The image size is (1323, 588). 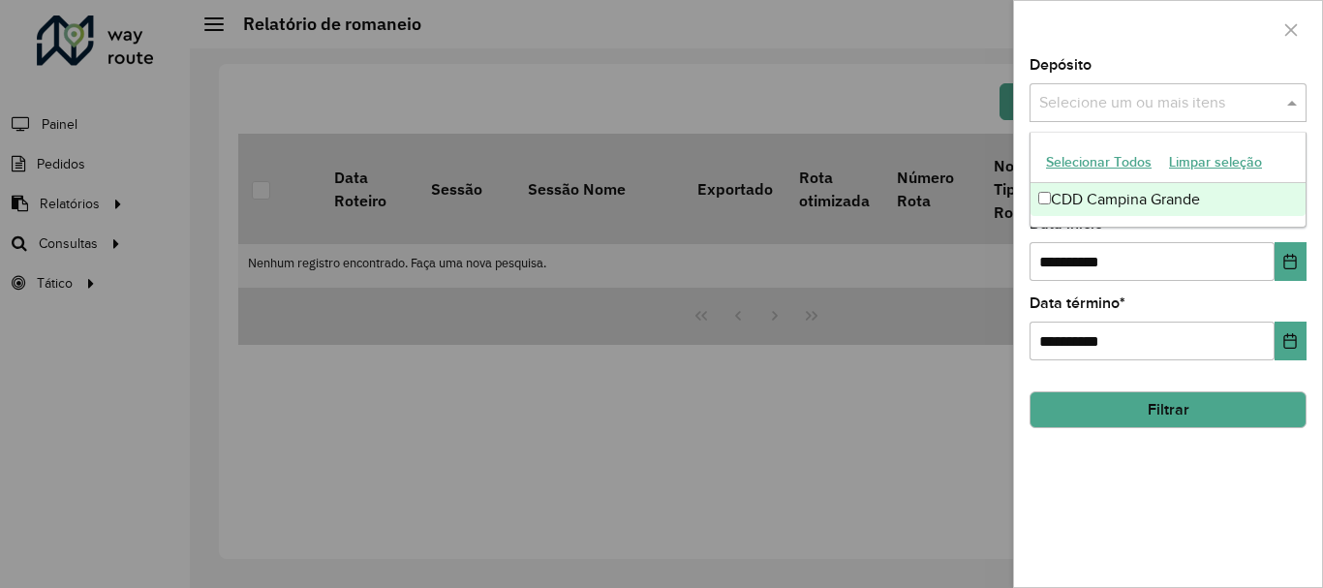 I want to click on label: Data término, so click(x=1077, y=303).